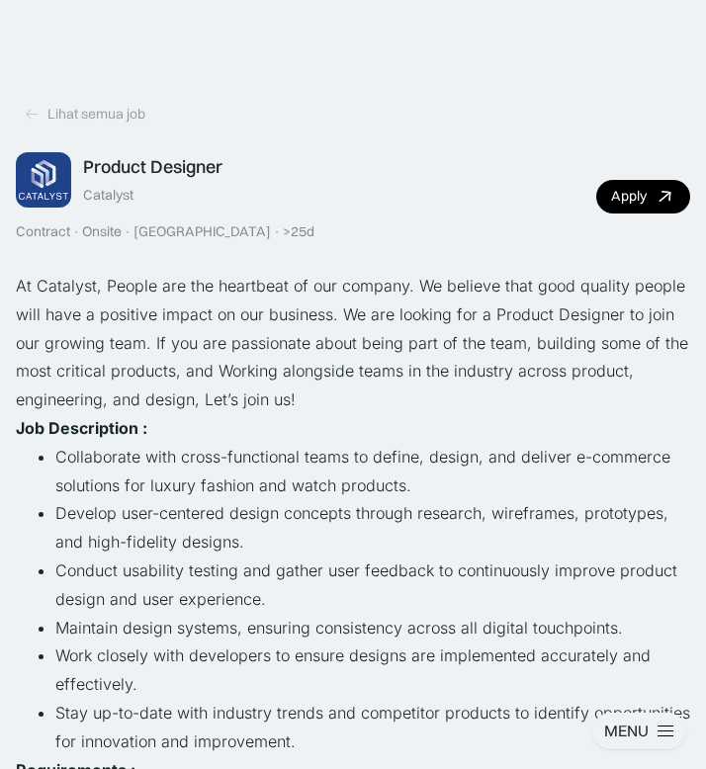  Describe the element at coordinates (373, 528) in the screenshot. I see `li: Develop user-centered design concepts through research, wireframes, prototypes, and high-fidelity...` at that location.